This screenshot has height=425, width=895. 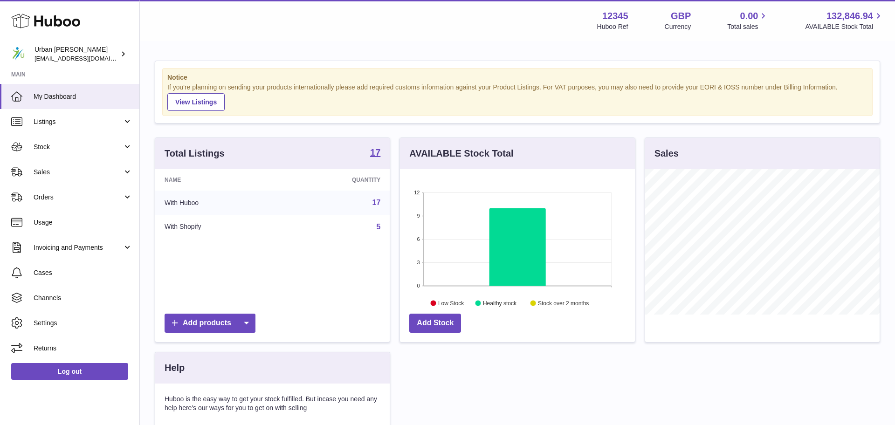 I want to click on span: Total sales, so click(x=748, y=27).